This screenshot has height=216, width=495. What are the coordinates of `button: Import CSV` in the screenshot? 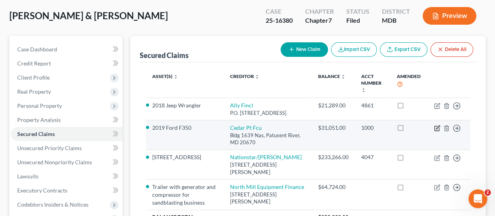 It's located at (354, 49).